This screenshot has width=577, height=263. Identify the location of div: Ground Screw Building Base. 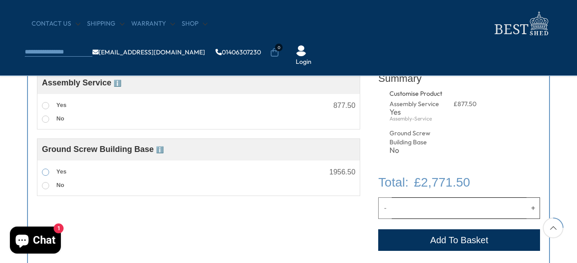
(417, 138).